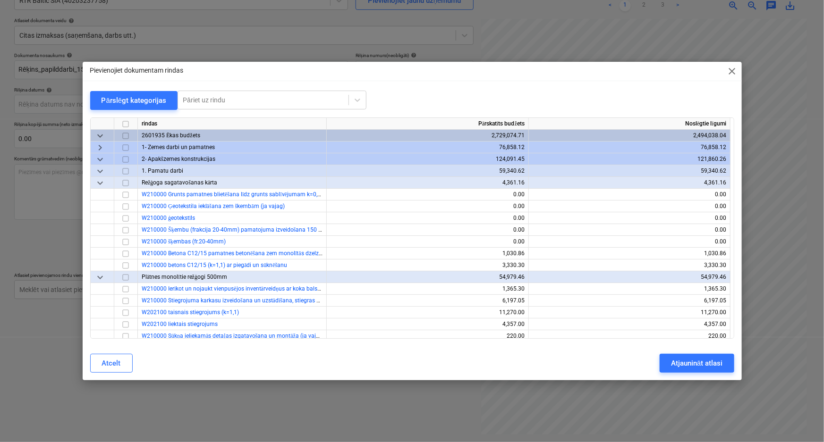 The width and height of the screenshot is (824, 442). What do you see at coordinates (245, 194) in the screenshot?
I see `a: W210000 Grunts pamatnes blietēšana līdz grunts sablīvējumam k=0,96 (ja vajag)` at bounding box center [245, 194].